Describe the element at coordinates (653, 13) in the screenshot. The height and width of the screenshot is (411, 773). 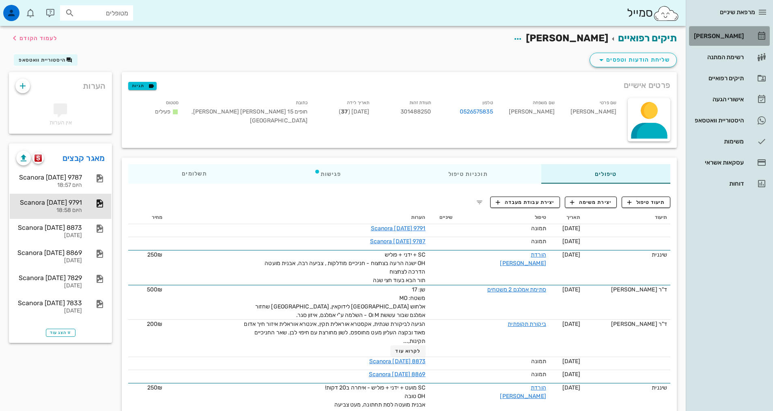
I see `div: סמייל` at that location.